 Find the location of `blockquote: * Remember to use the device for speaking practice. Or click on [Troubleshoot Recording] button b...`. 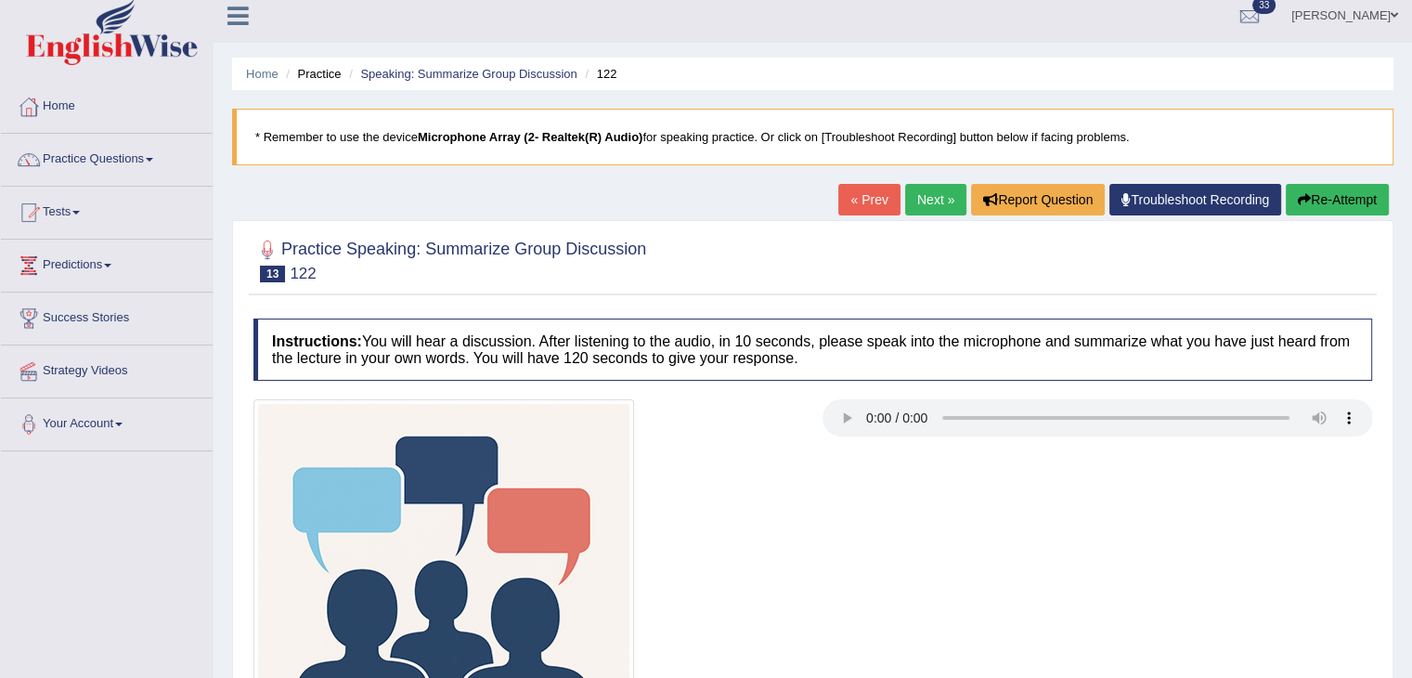

blockquote: * Remember to use the device for speaking practice. Or click on [Troubleshoot Recording] button b... is located at coordinates (812, 136).